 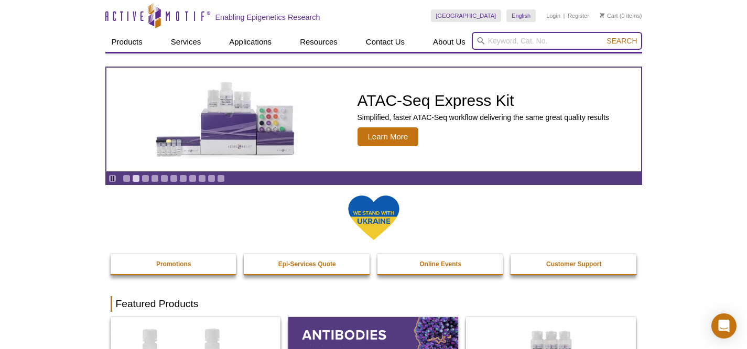 I want to click on a: Cart, so click(x=609, y=16).